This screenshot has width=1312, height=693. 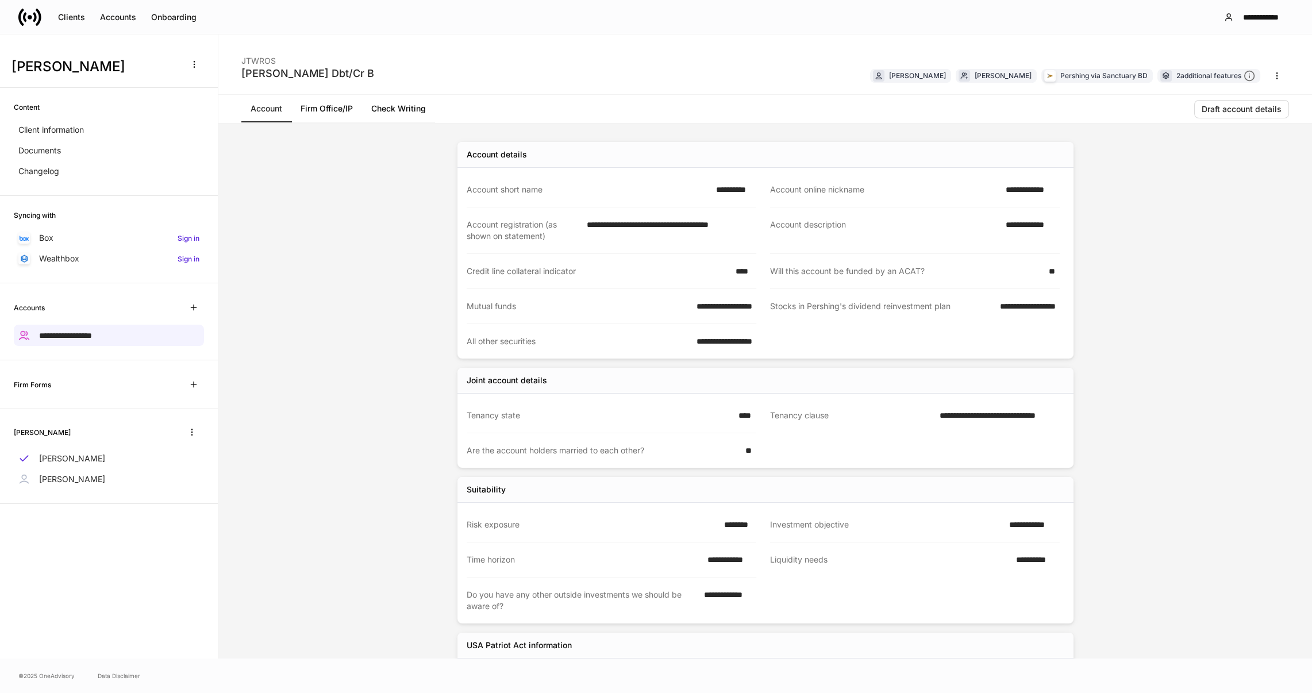 What do you see at coordinates (398, 109) in the screenshot?
I see `a: Check Writing` at bounding box center [398, 109].